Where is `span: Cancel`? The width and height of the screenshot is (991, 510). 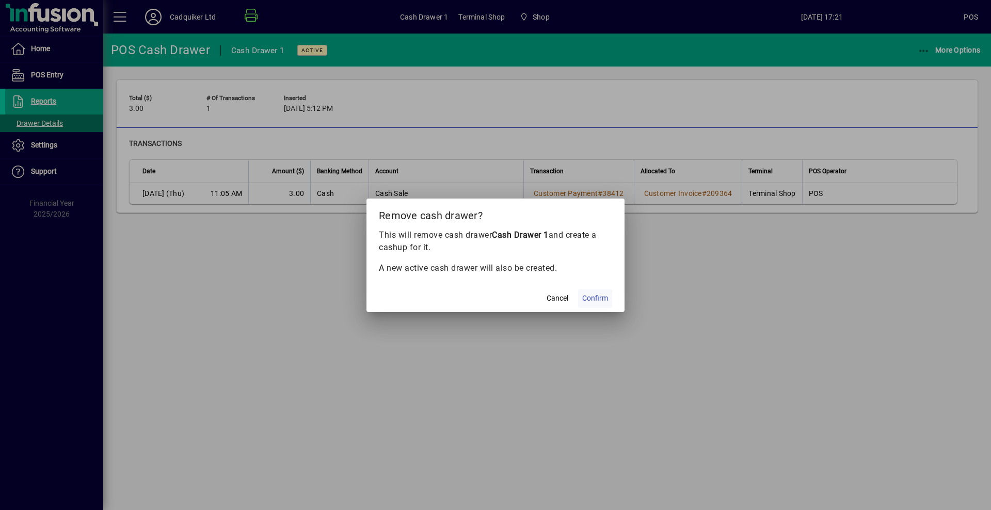
span: Cancel is located at coordinates (557, 298).